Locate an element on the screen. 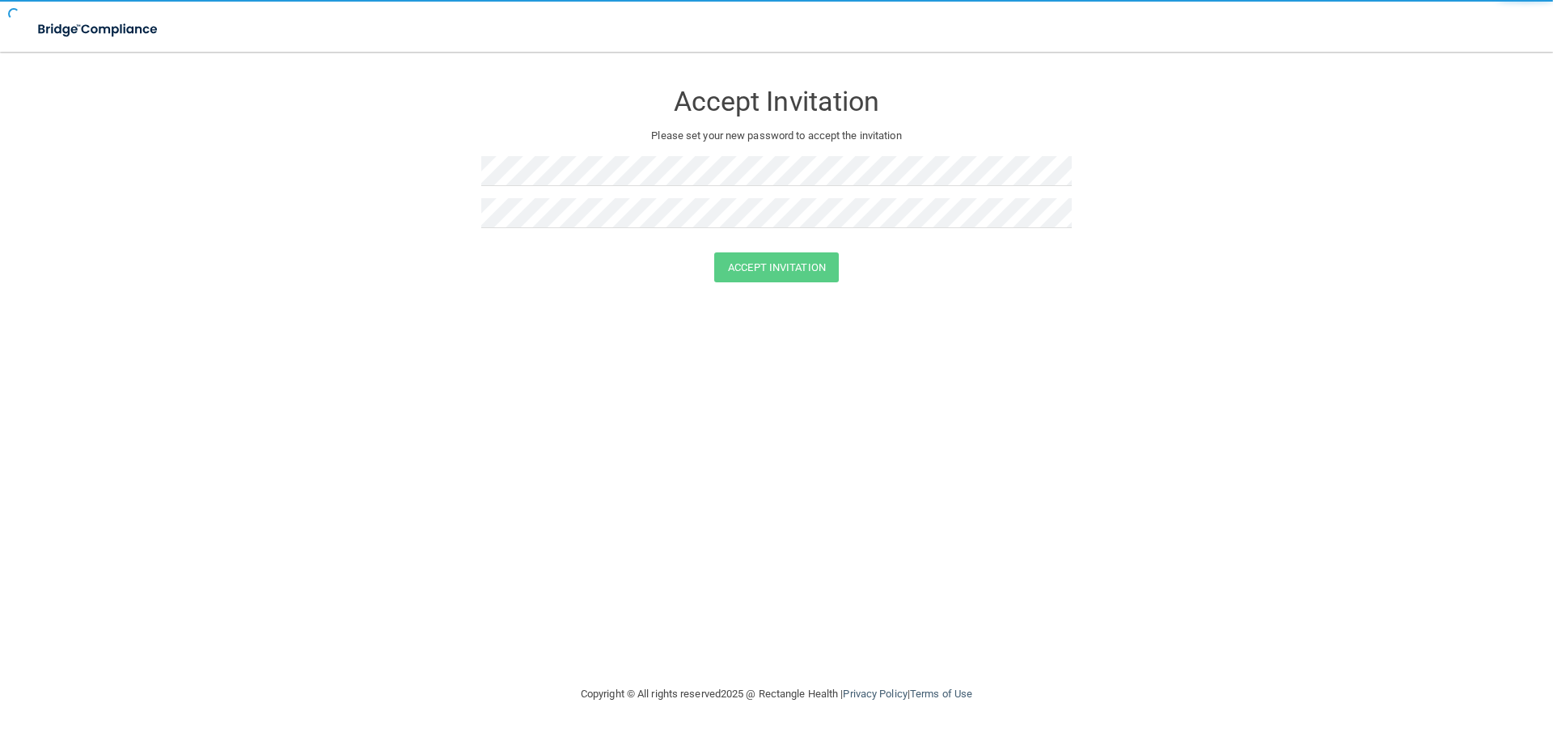 This screenshot has width=1553, height=737. img: bridge_compliance_login_screen.278c3ca4.svg is located at coordinates (99, 29).